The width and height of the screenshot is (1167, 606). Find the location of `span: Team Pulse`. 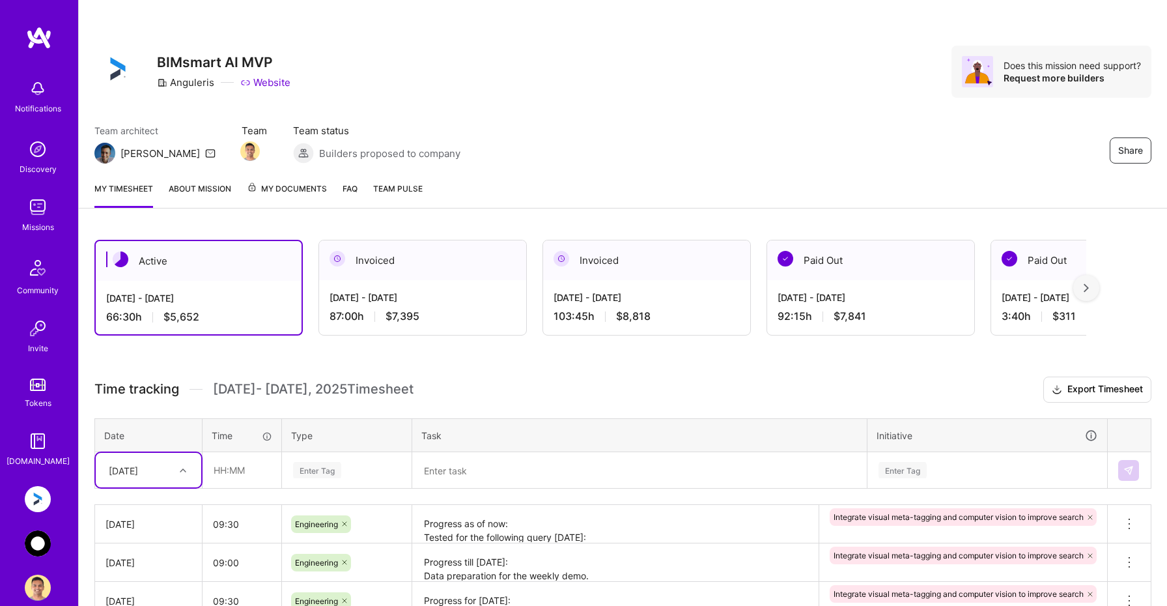

span: Team Pulse is located at coordinates (398, 188).